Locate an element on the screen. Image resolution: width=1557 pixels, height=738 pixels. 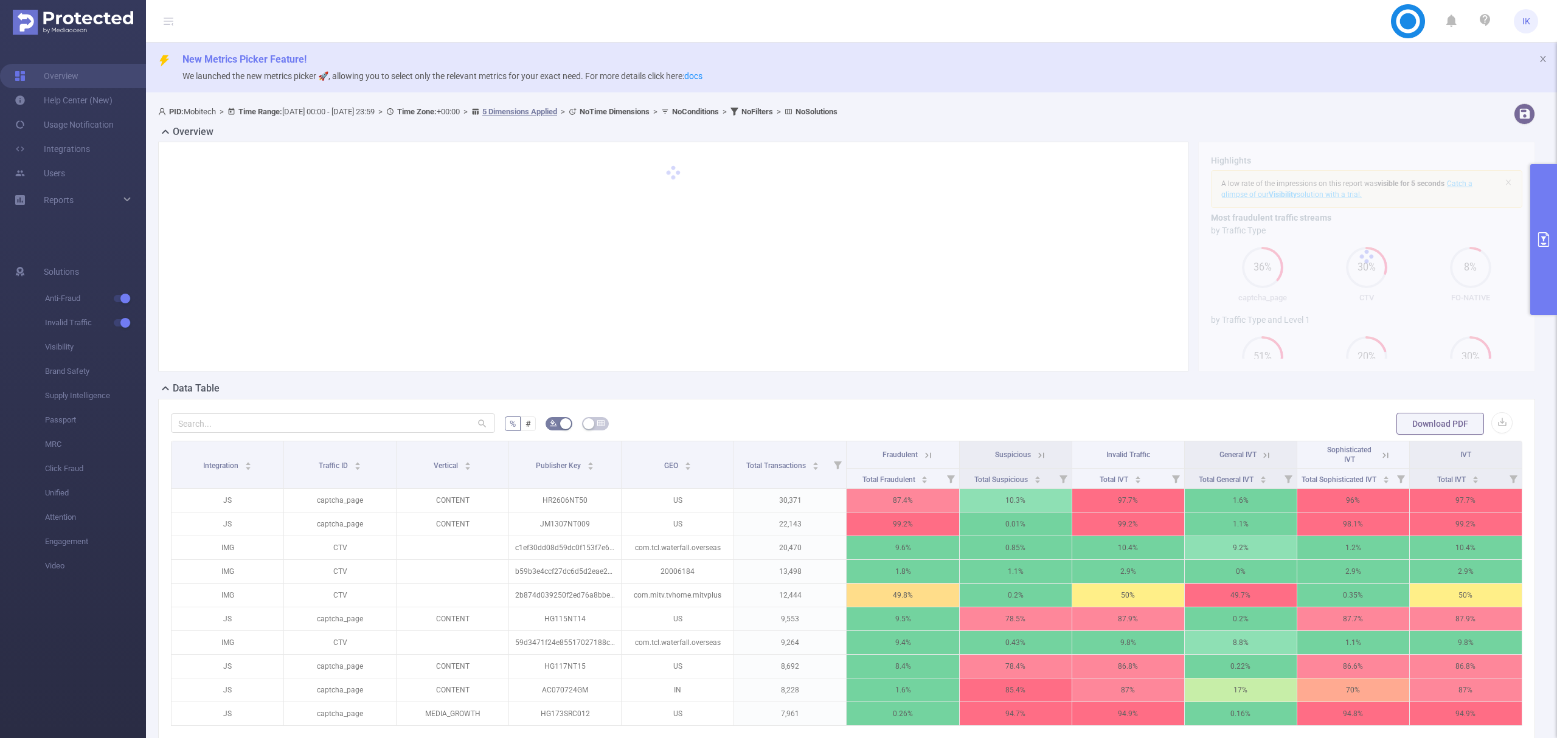
span: Publisher Key is located at coordinates (559, 466).